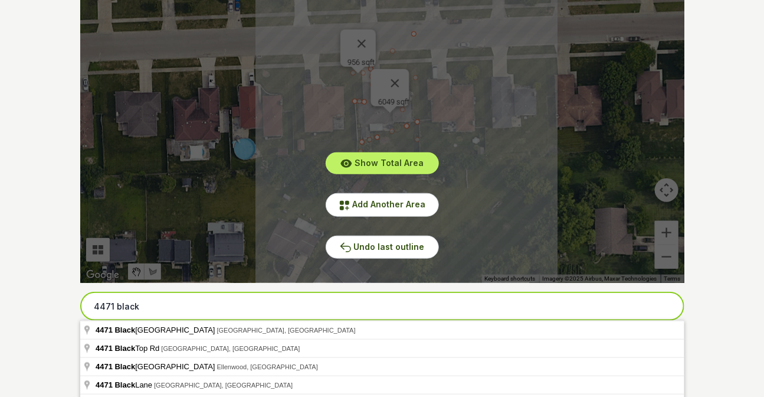  Describe the element at coordinates (383, 163) in the screenshot. I see `button: Show Total Area` at that location.